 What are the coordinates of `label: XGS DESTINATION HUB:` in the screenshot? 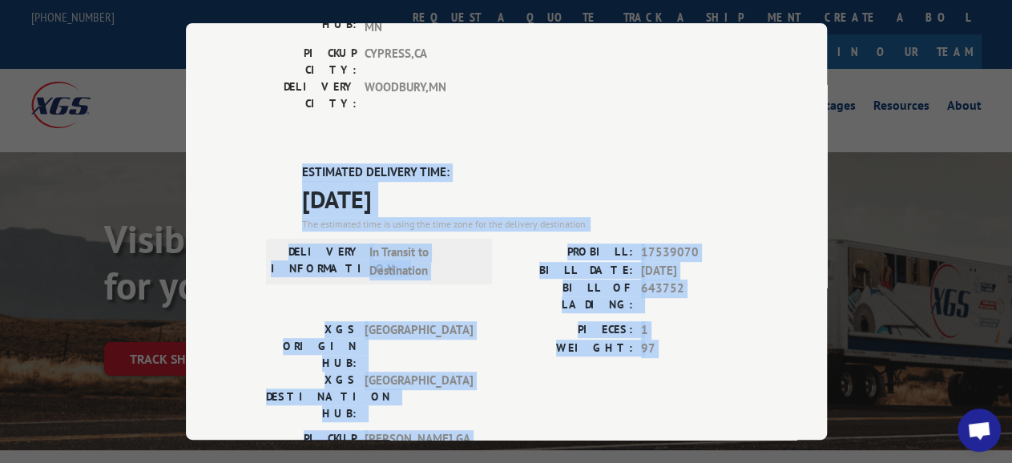 It's located at (311, 397).